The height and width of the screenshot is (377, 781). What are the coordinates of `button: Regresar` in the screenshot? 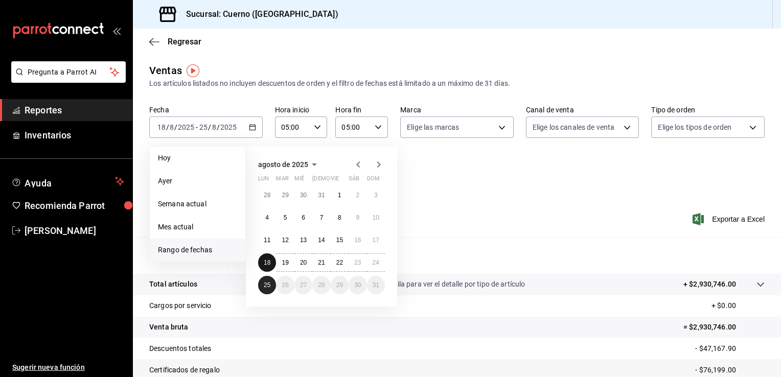 It's located at (175, 41).